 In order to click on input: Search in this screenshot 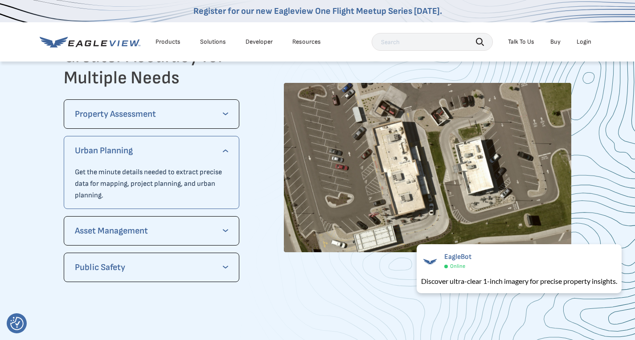, I will do `click(432, 42)`.